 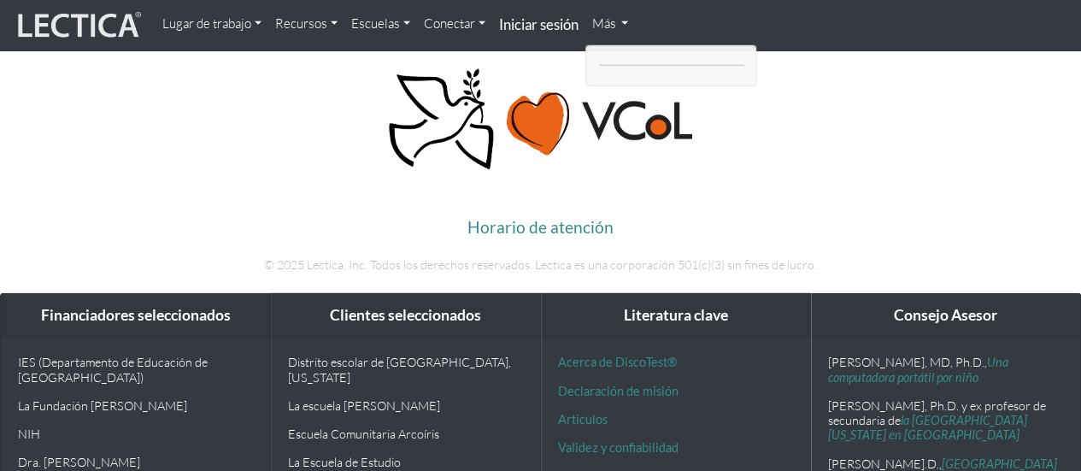 I want to click on a: Lugar de trabajo, so click(x=212, y=24).